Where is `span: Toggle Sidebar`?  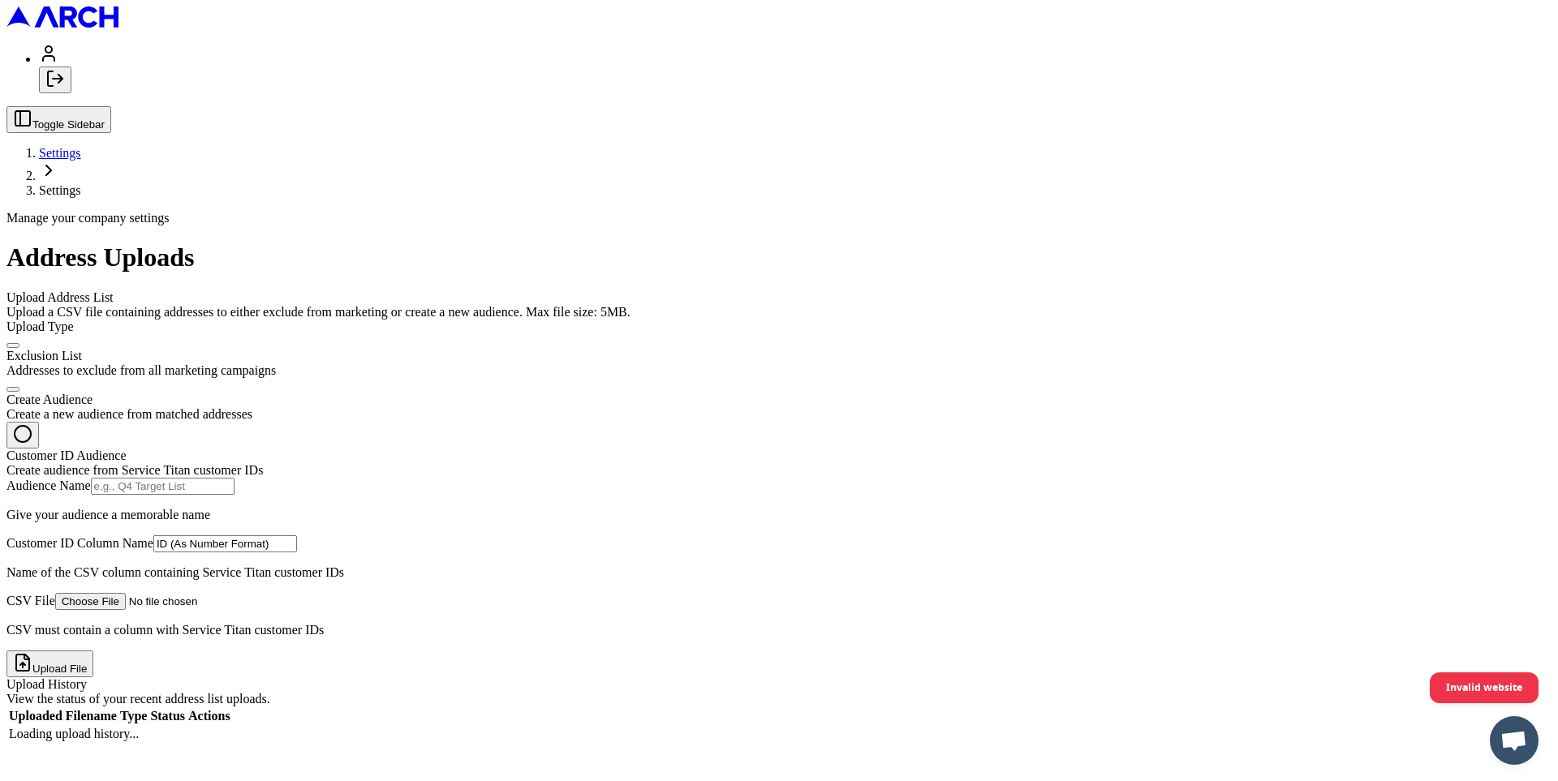
span: Toggle Sidebar is located at coordinates (68, 124).